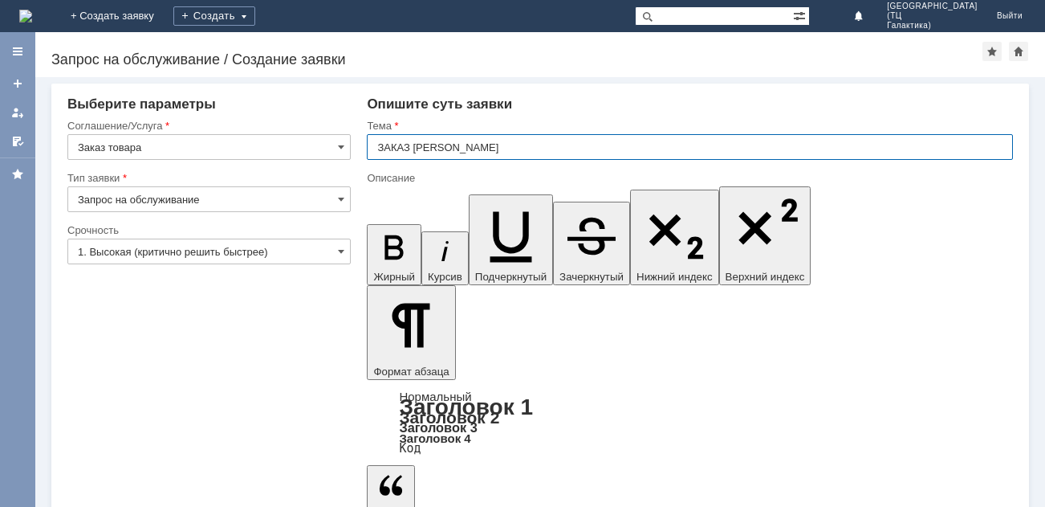 The image size is (1045, 507). What do you see at coordinates (511, 276) in the screenshot?
I see `span: Подчеркнутый` at bounding box center [511, 276].